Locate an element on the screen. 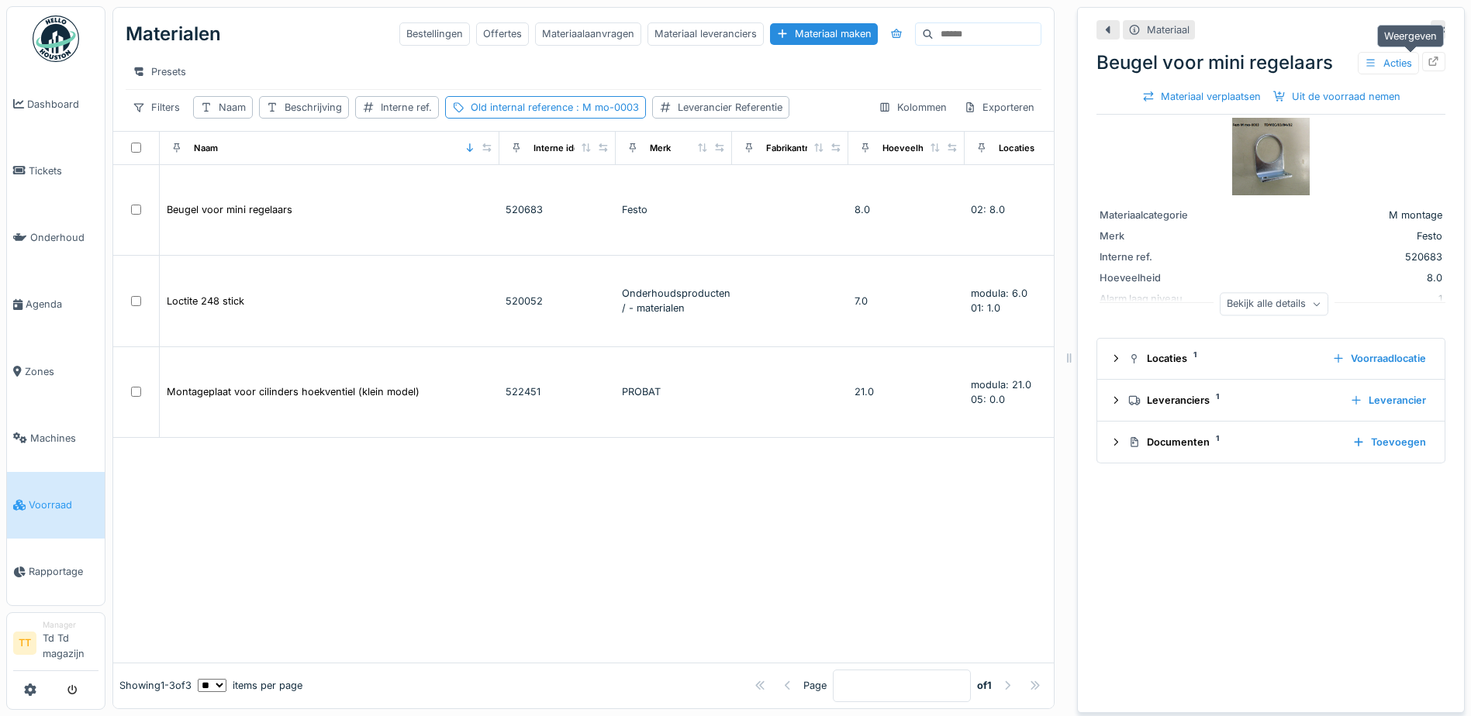  a: Agenda is located at coordinates (56, 305).